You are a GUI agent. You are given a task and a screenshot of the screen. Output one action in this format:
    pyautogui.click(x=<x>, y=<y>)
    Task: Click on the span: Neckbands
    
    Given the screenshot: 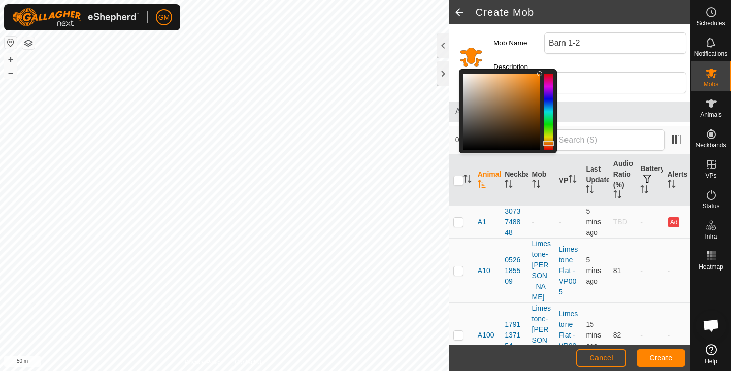 What is the action you would take?
    pyautogui.click(x=711, y=145)
    